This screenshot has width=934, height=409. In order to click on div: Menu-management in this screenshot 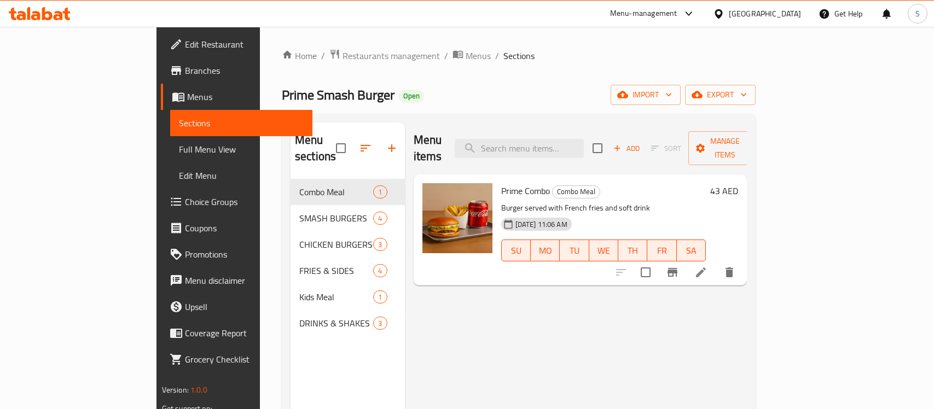, I will do `click(644, 14)`.